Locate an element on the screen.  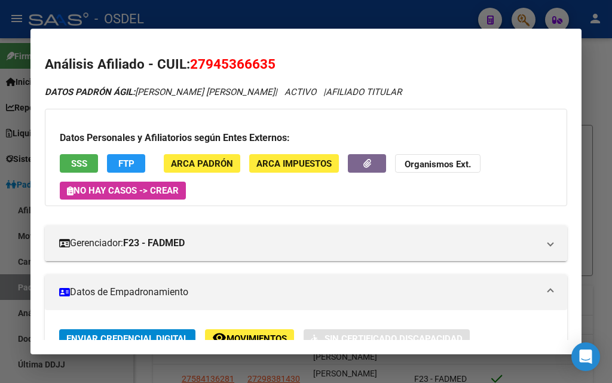
i: | ACTIVO | is located at coordinates (223, 92).